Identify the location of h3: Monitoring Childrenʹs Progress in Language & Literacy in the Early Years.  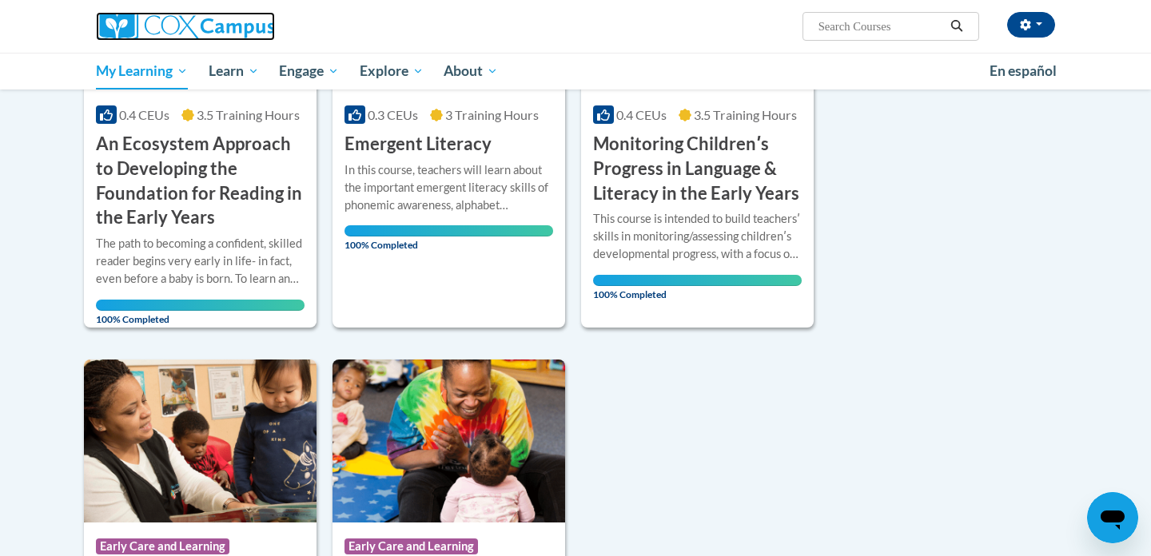
(697, 169).